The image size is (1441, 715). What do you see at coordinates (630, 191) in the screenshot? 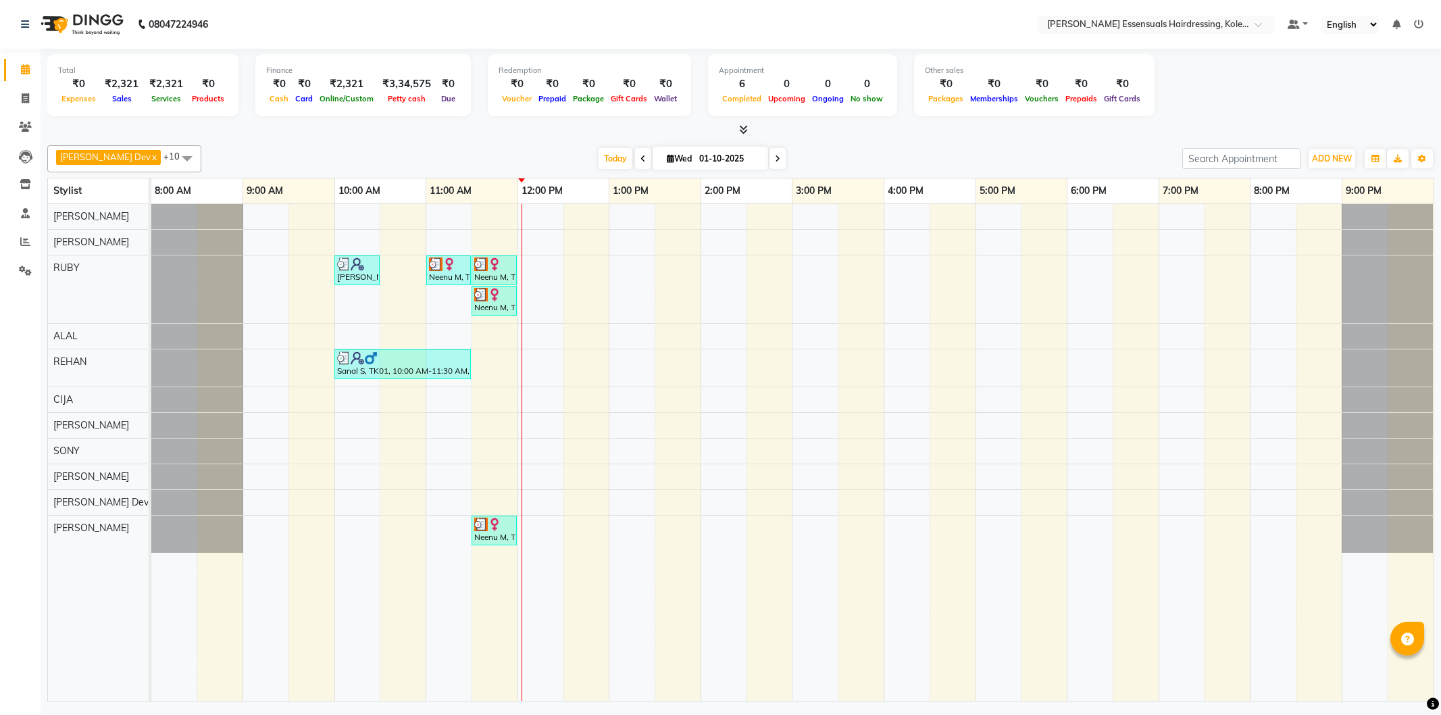
I see `a: 1:00 PM` at bounding box center [630, 191].